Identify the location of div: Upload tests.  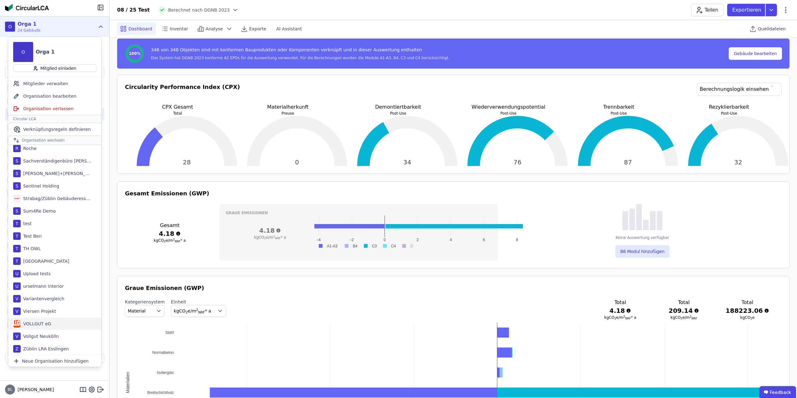
(36, 274).